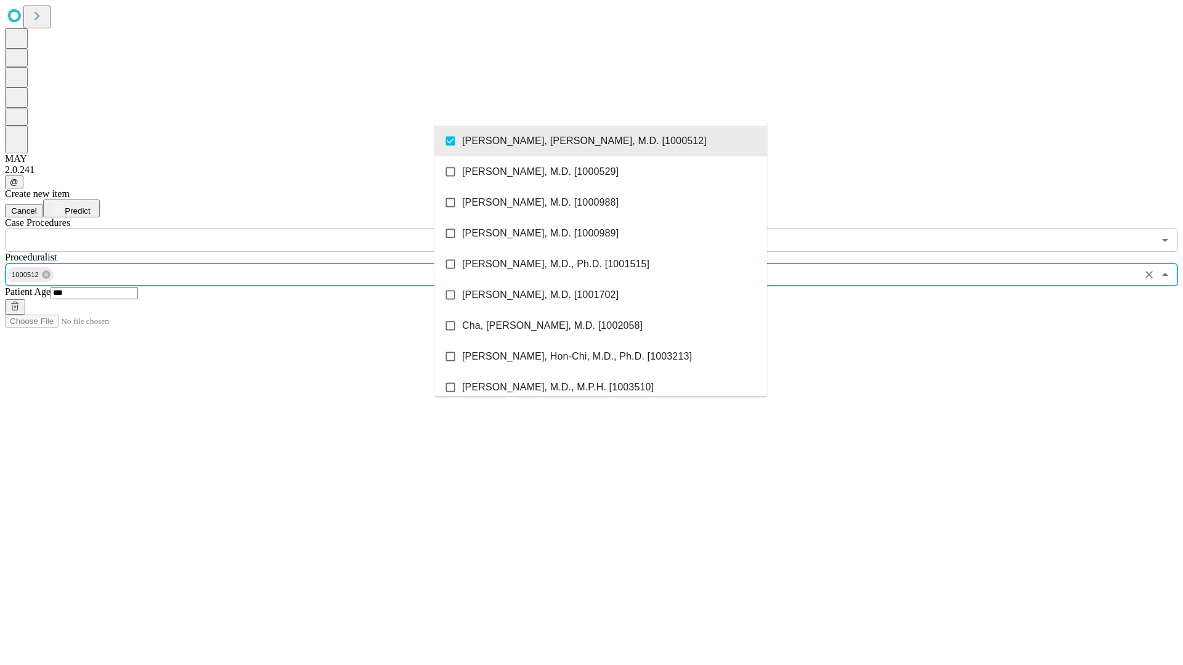 This screenshot has height=665, width=1183. I want to click on button: Cancel, so click(24, 211).